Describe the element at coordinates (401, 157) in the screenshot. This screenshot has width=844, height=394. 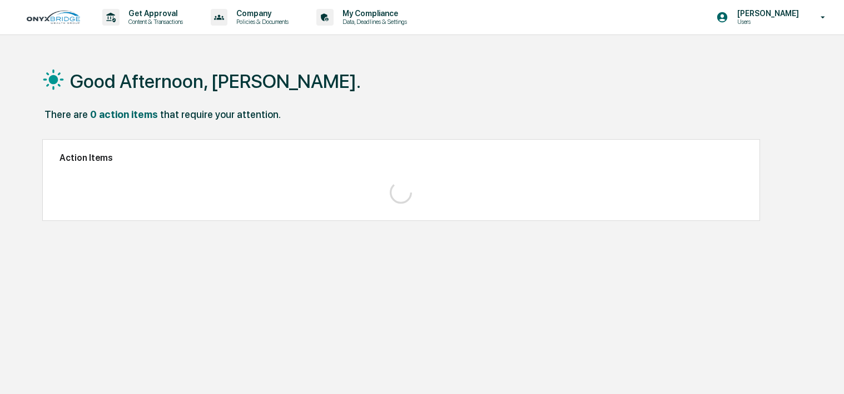
I see `h2: Action Items` at that location.